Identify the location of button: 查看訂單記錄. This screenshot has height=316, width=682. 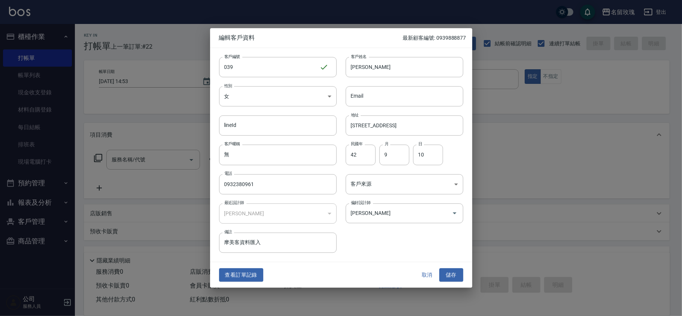
(241, 275).